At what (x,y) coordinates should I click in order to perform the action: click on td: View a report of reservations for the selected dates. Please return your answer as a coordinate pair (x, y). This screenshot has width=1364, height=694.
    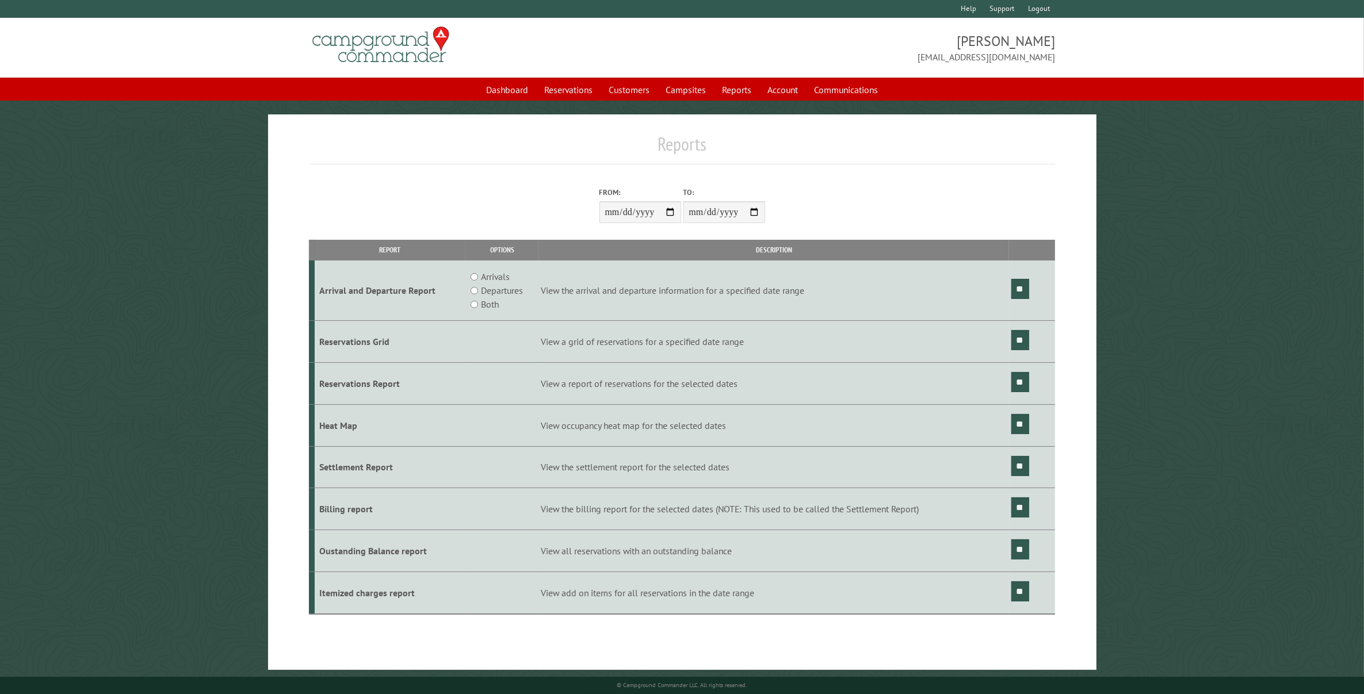
    Looking at the image, I should click on (774, 383).